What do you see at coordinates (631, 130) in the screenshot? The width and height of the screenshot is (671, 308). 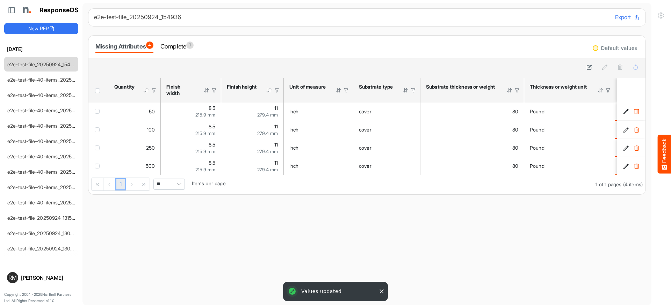 I see `td: b1746f93-eb65-4b0d-95ef-79d58f34df70 is template cell Column Header` at bounding box center [631, 130].